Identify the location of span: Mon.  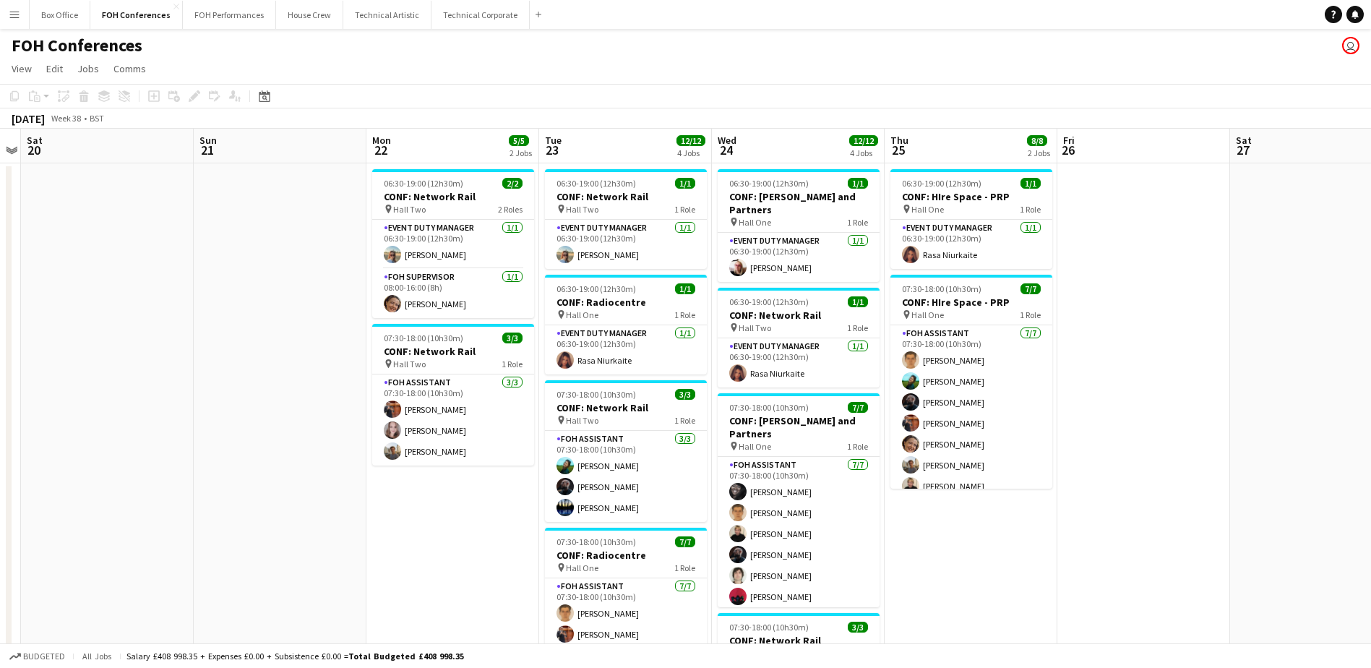
(382, 140).